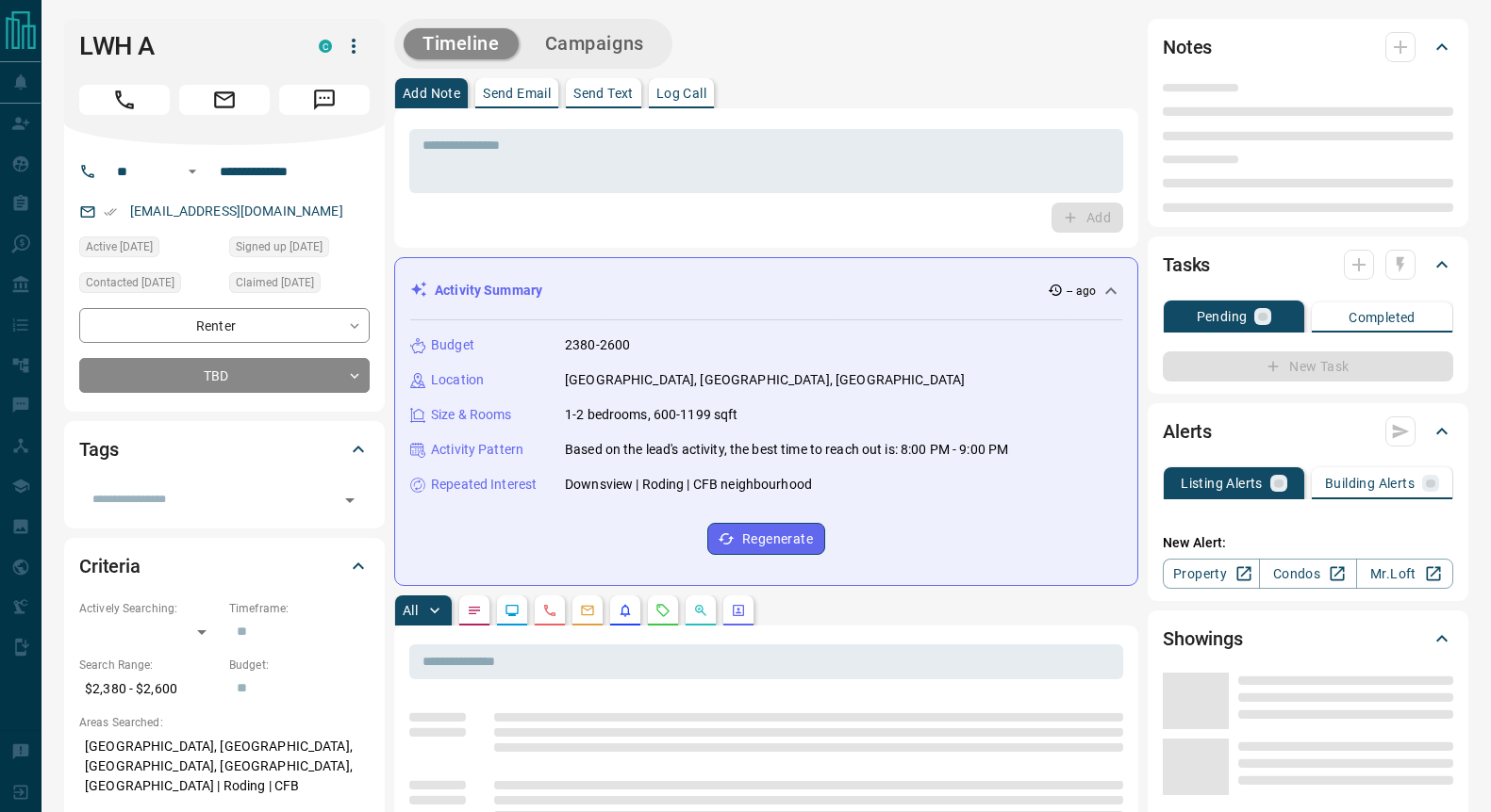 The width and height of the screenshot is (1491, 812). What do you see at coordinates (1187, 47) in the screenshot?
I see `h2: Notes` at bounding box center [1187, 47].